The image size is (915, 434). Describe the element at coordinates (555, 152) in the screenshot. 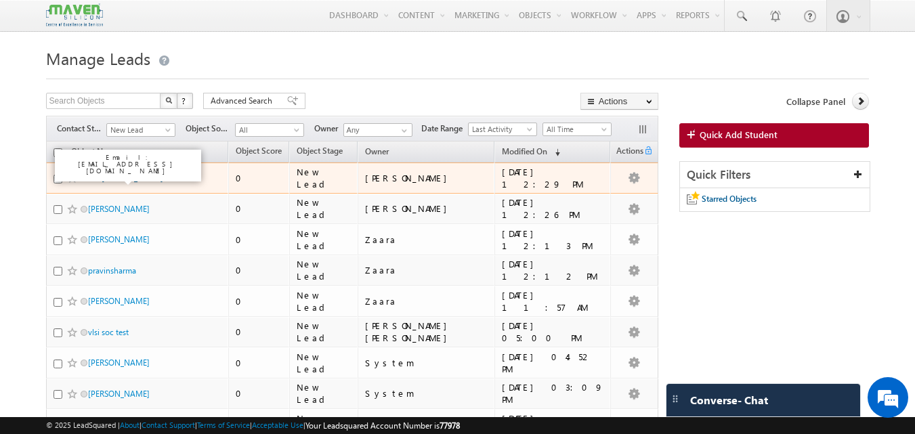

I see `span: (sorted descending)` at that location.